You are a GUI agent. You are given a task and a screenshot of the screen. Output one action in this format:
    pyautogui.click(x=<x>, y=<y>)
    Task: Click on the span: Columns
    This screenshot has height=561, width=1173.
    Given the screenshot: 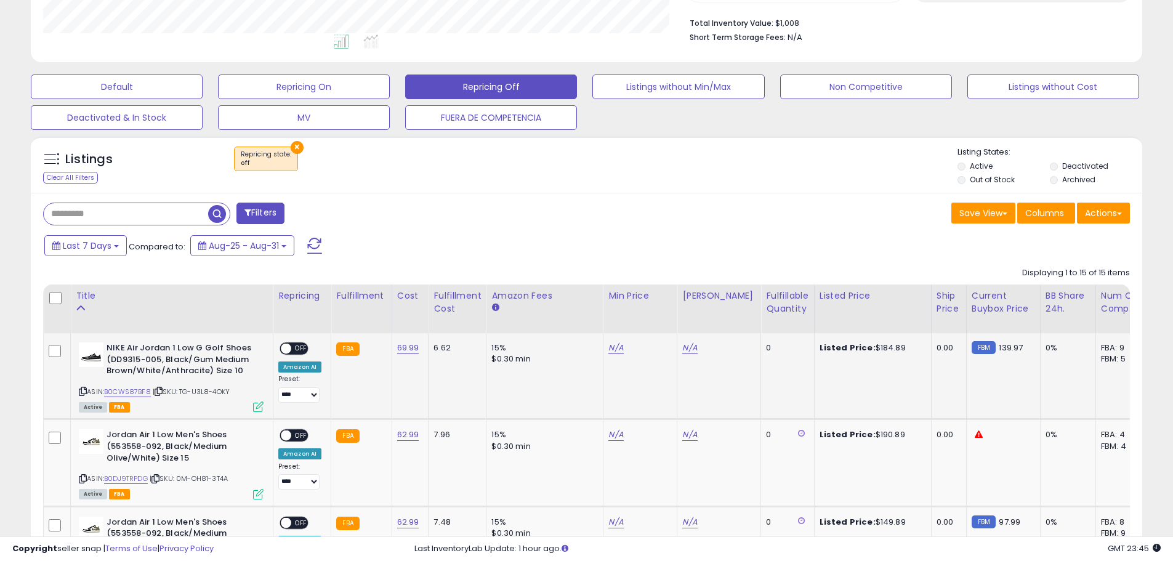 What is the action you would take?
    pyautogui.click(x=1045, y=213)
    